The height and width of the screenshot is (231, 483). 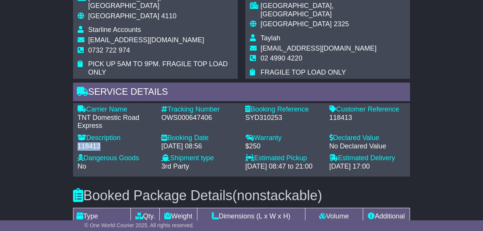 I want to click on span: 4110, so click(x=169, y=16).